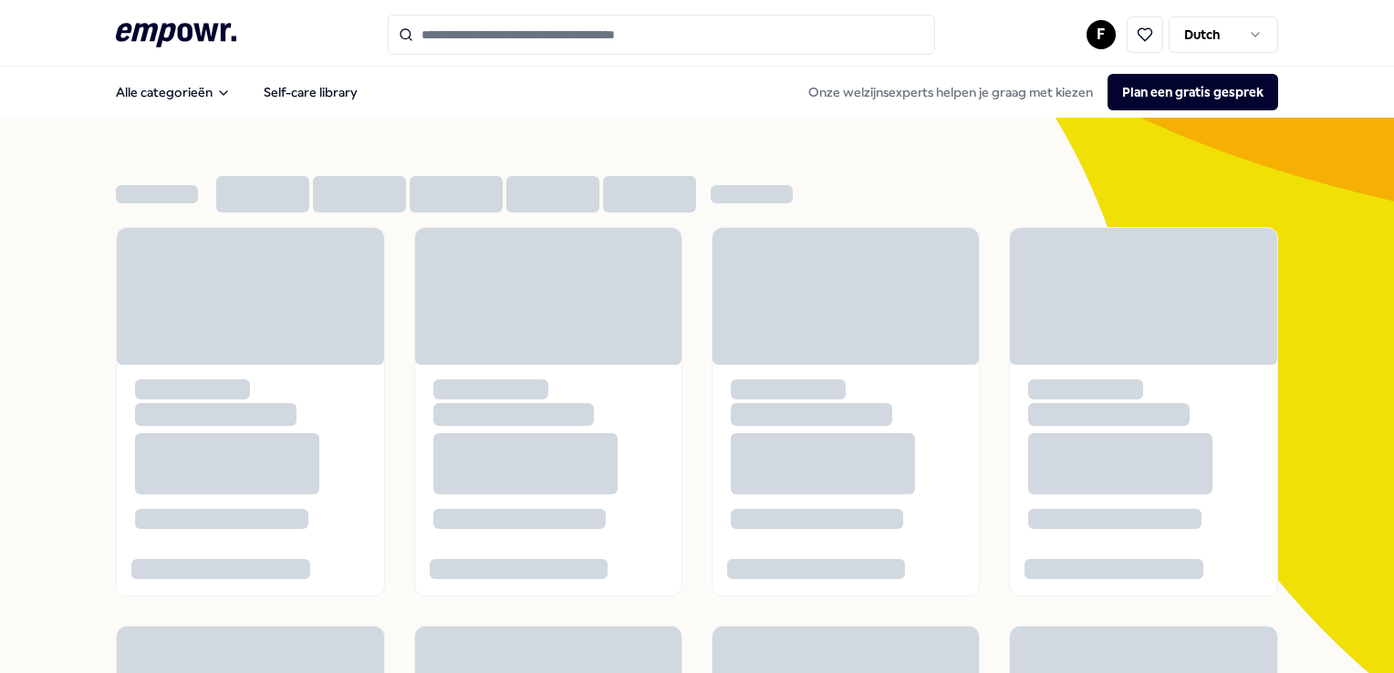 This screenshot has width=1394, height=673. Describe the element at coordinates (310, 92) in the screenshot. I see `a: Self-care library` at that location.